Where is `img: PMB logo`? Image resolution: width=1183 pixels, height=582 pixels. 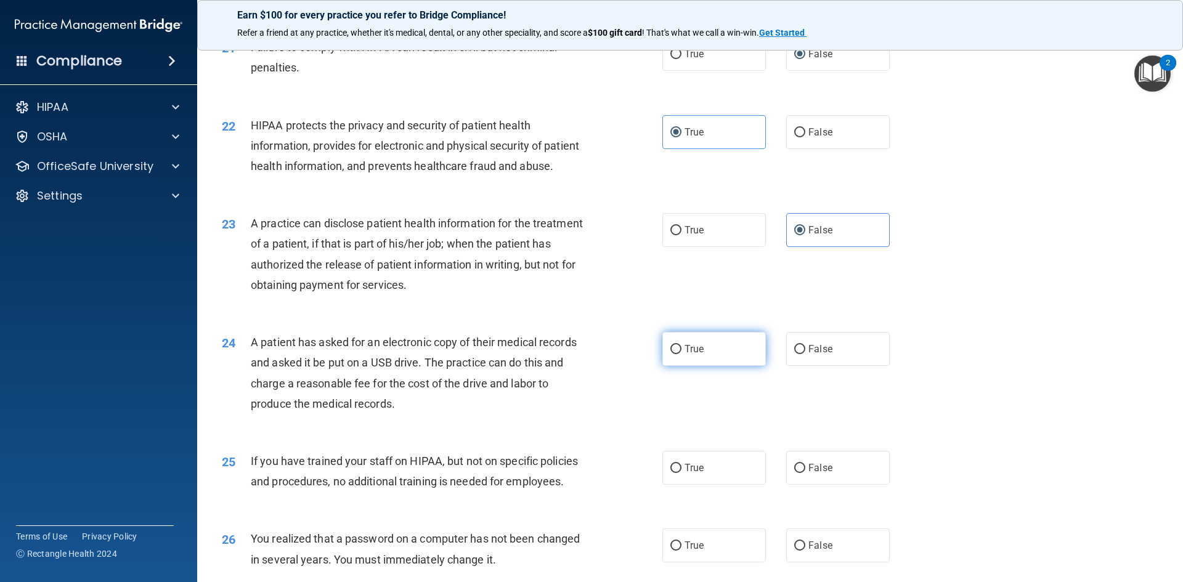
img: PMB logo is located at coordinates (99, 25).